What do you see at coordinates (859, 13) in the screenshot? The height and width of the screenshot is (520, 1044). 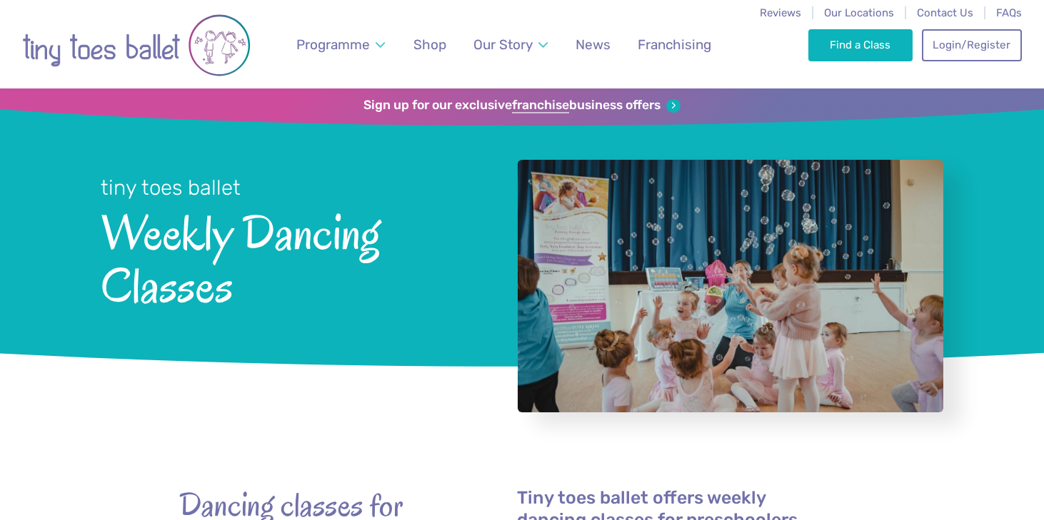 I see `span: Our Locations` at bounding box center [859, 13].